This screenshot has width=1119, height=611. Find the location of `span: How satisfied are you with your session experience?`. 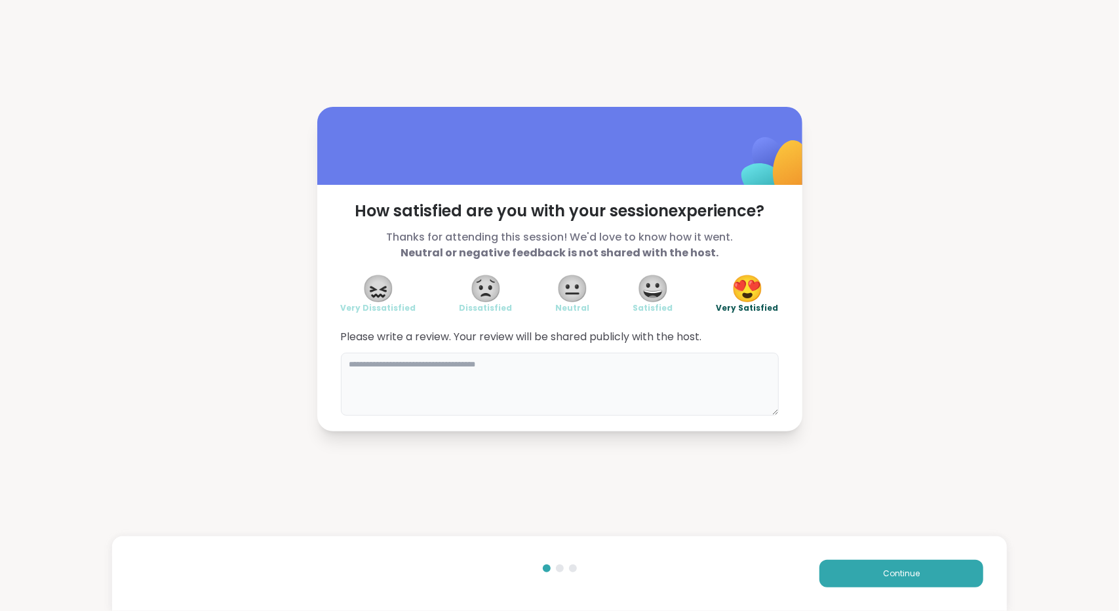

span: How satisfied are you with your session experience? is located at coordinates (560, 211).